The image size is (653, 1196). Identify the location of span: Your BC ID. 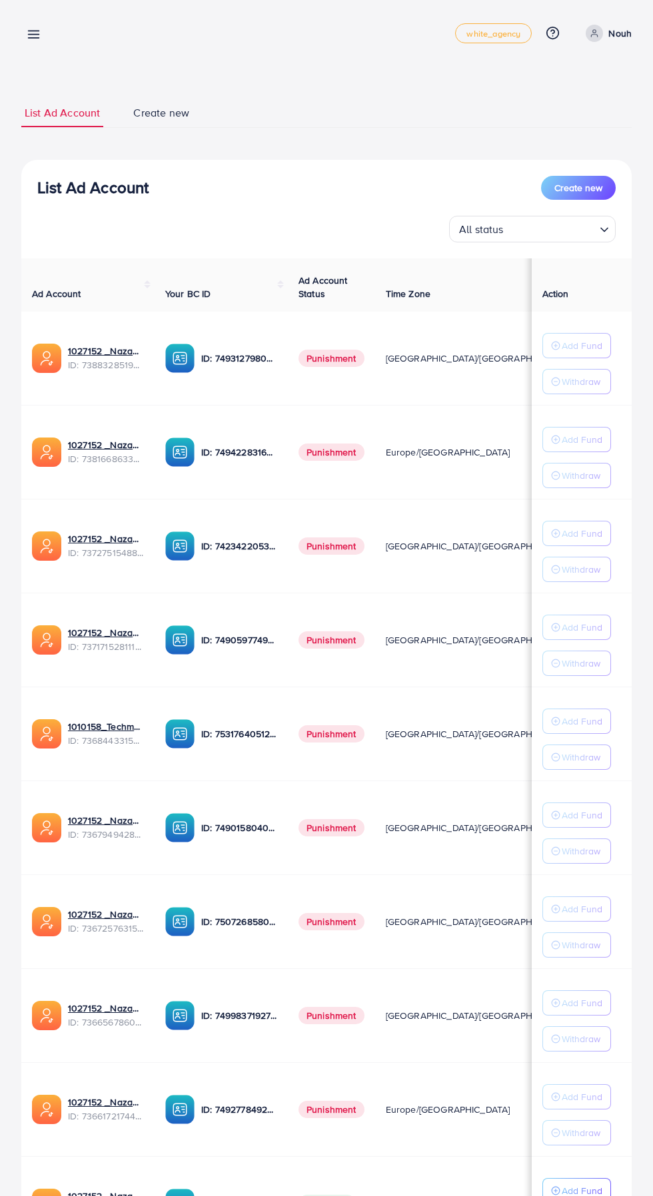
(188, 294).